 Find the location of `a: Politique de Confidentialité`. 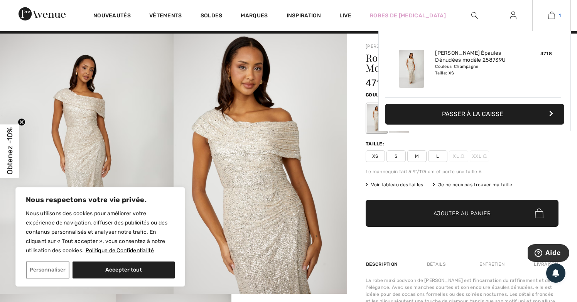

a: Politique de Confidentialité is located at coordinates (119, 250).